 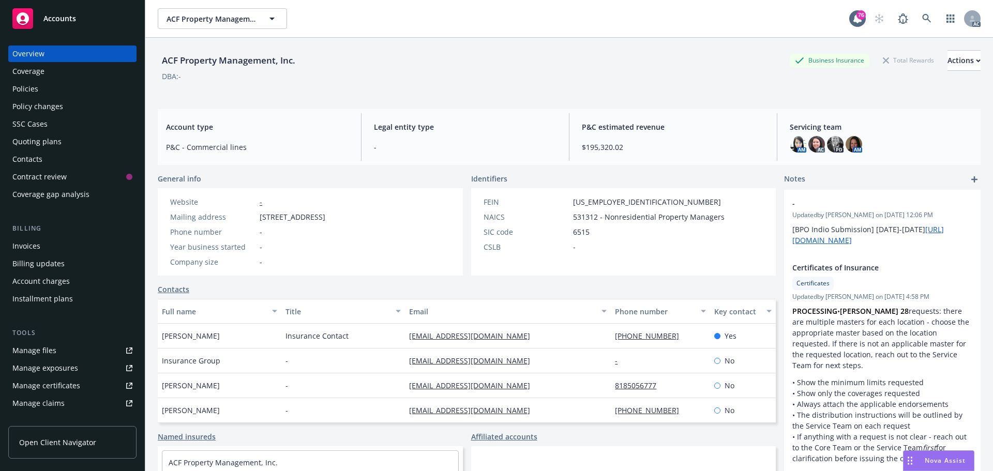 I want to click on div: Manage claims, so click(x=38, y=403).